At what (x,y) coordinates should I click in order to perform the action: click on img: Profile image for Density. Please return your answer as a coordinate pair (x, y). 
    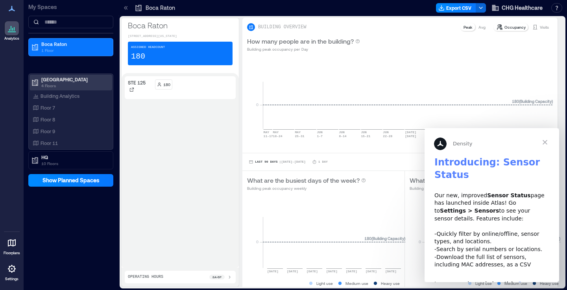
    Looking at the image, I should click on (16, 16).